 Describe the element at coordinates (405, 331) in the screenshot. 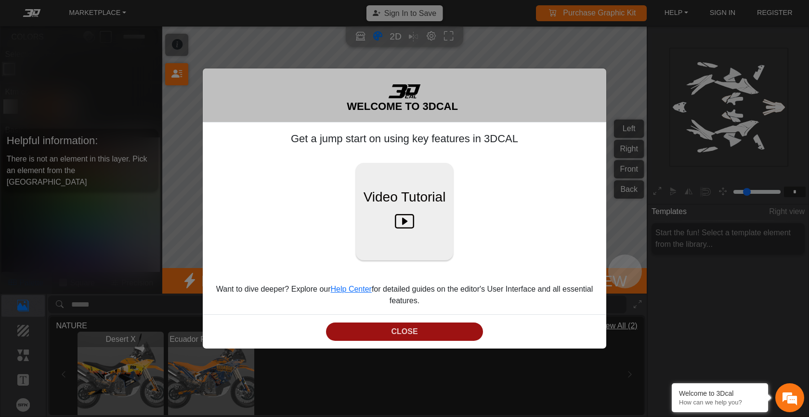

I see `button: CLOSE` at that location.